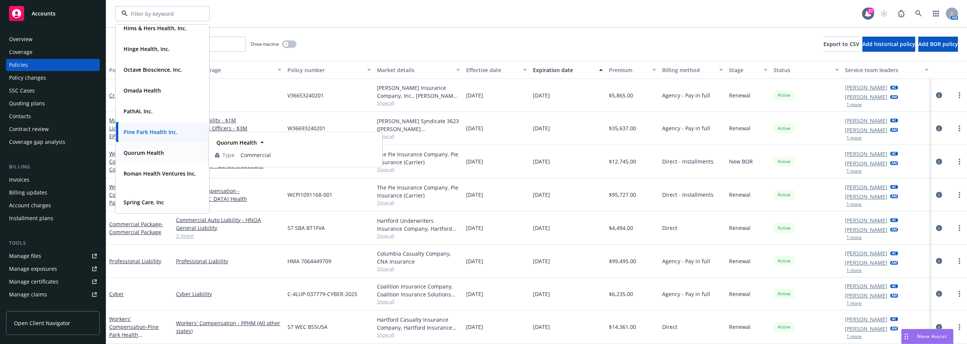 Image resolution: width=967 pixels, height=344 pixels. I want to click on div: Billing, so click(53, 167).